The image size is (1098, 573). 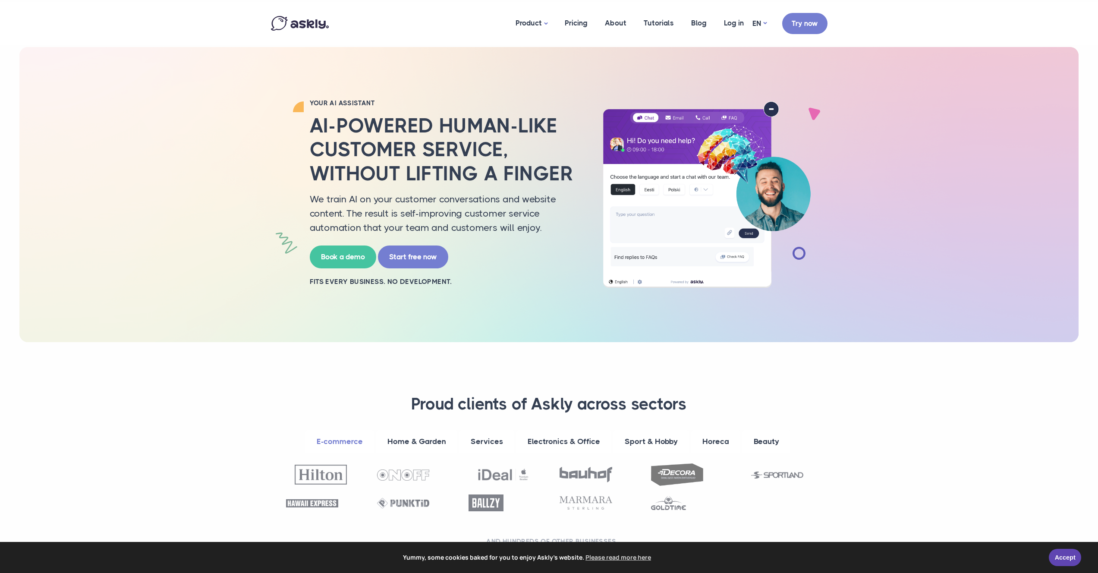 I want to click on h2: AI-powered human-like customer service, without lifting a finger, so click(x=446, y=150).